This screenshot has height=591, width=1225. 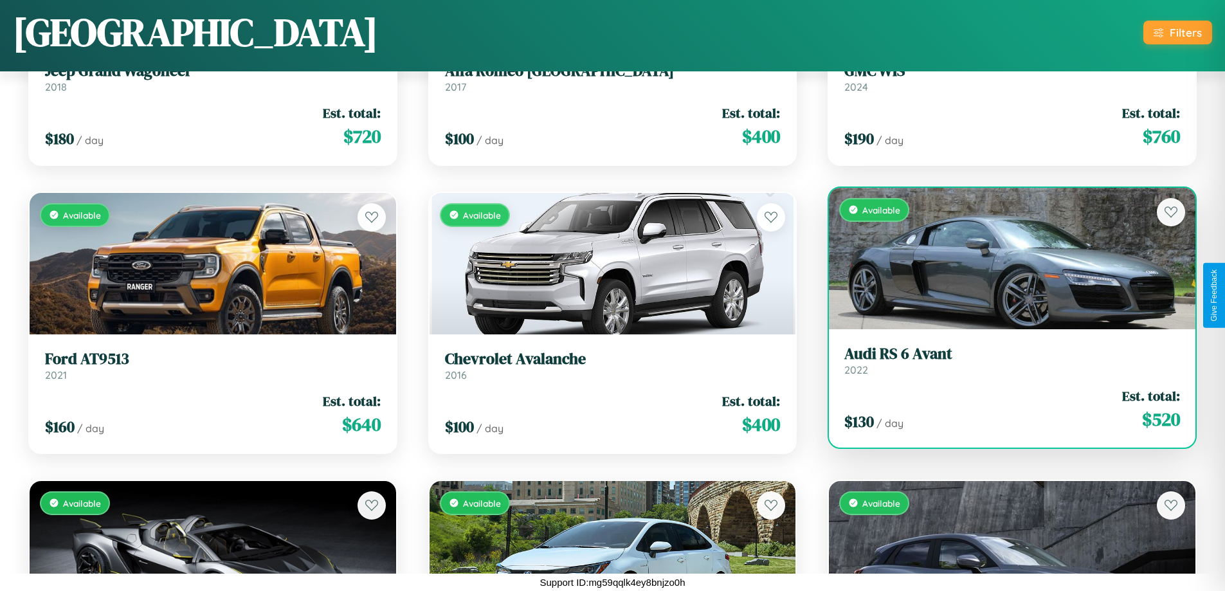 What do you see at coordinates (1013, 77) in the screenshot?
I see `a: GMC WIS2024` at bounding box center [1013, 77].